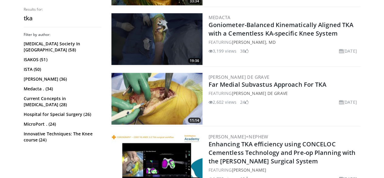 This screenshot has width=384, height=178. What do you see at coordinates (194, 120) in the screenshot?
I see `span: 11:14` at bounding box center [194, 120].